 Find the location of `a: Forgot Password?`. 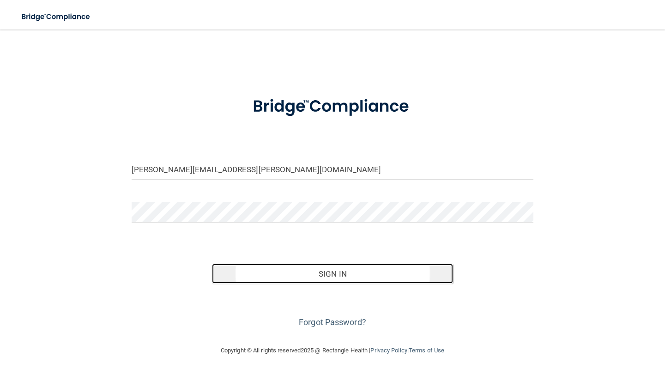

a: Forgot Password? is located at coordinates (333, 322).